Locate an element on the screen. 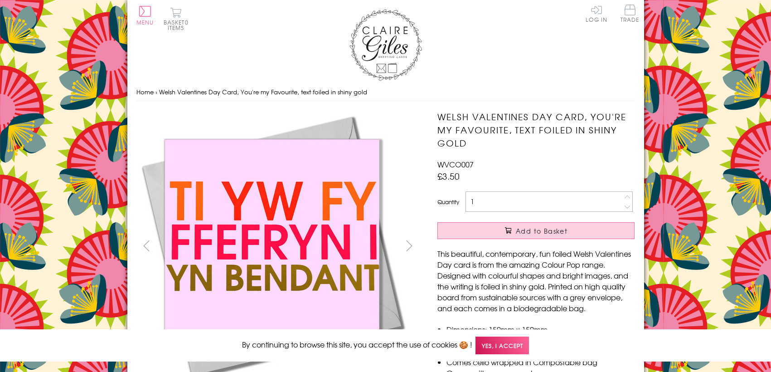 The height and width of the screenshot is (372, 771). a: Trade is located at coordinates (630, 14).